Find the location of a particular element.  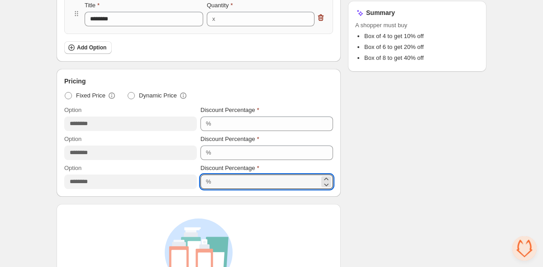

li: Box of 4 to get 10% off is located at coordinates (422, 36).